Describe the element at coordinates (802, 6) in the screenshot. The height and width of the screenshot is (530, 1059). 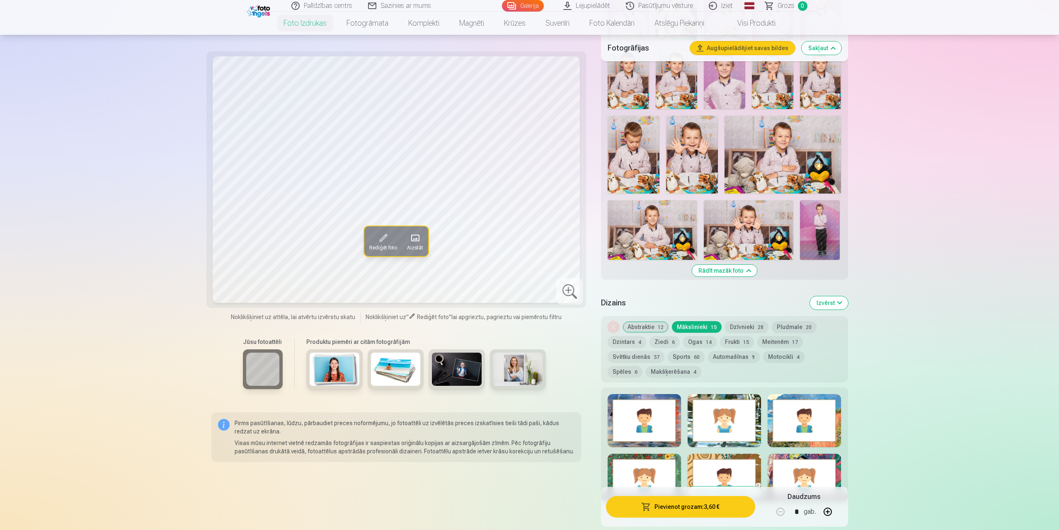
I see `span: 0` at that location.